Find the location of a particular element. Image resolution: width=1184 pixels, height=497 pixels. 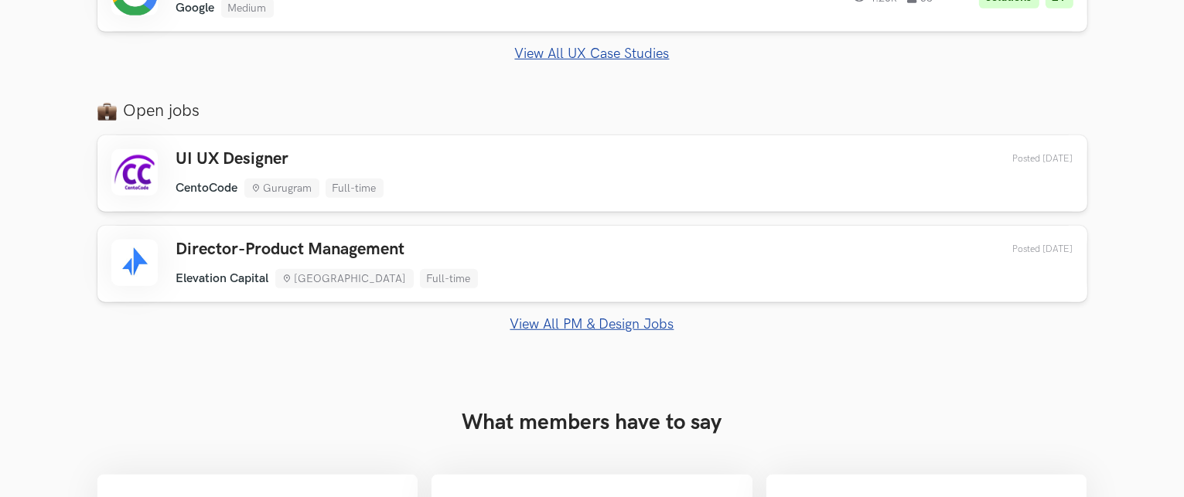

li: CentoCode is located at coordinates (207, 188).